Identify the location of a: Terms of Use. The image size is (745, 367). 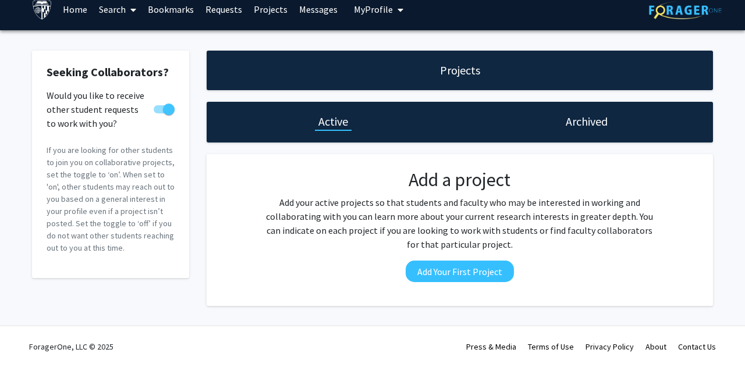
(550, 347).